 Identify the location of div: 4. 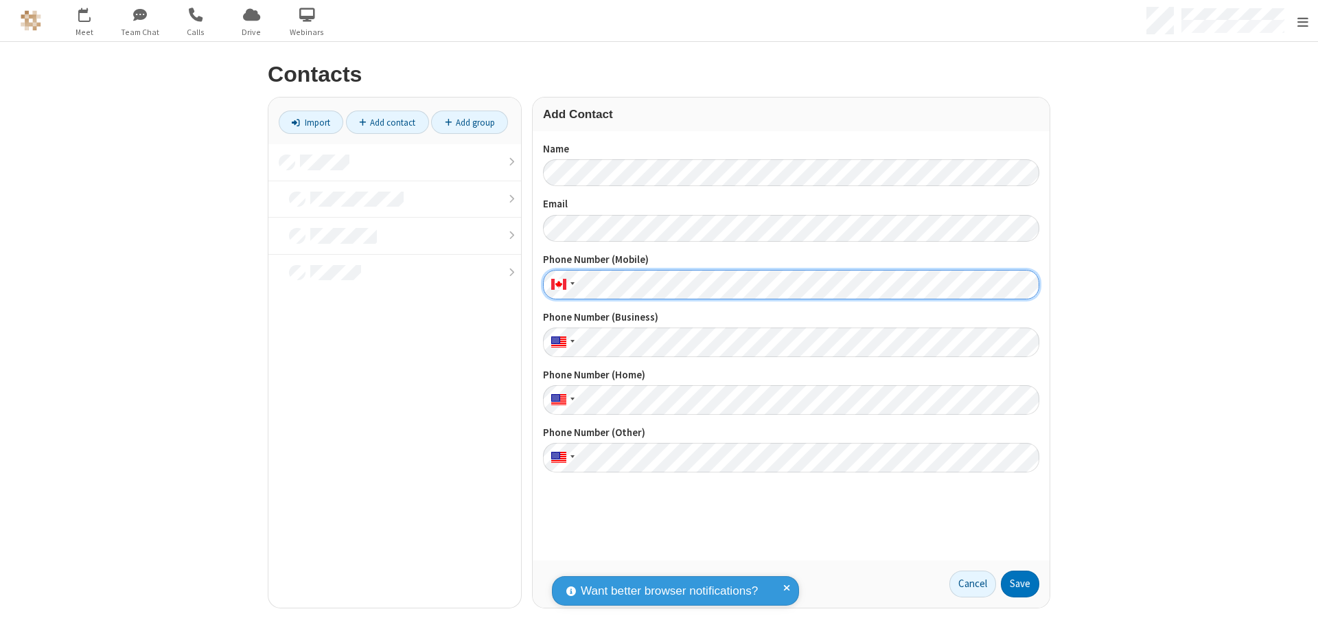
(92, 12).